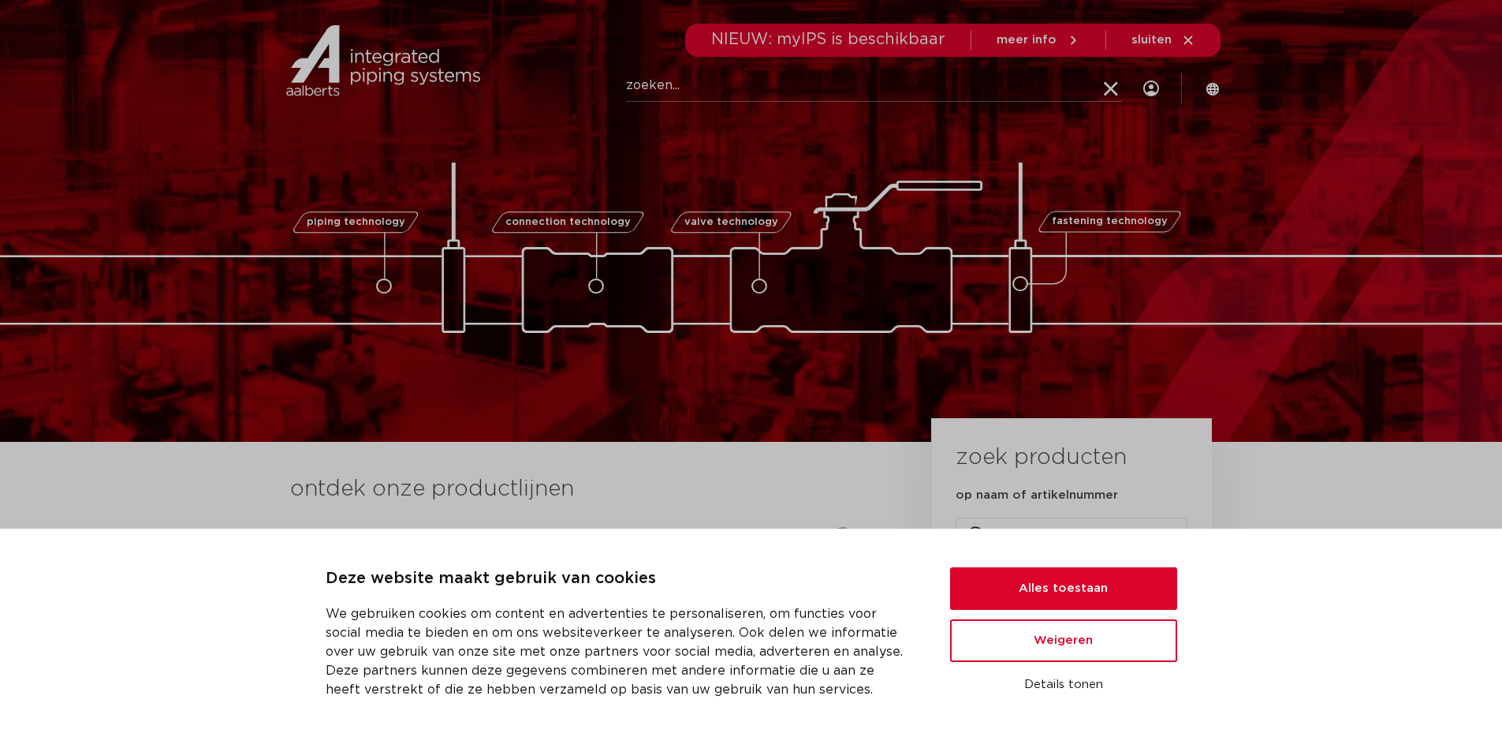  I want to click on span: piping technology, so click(356, 222).